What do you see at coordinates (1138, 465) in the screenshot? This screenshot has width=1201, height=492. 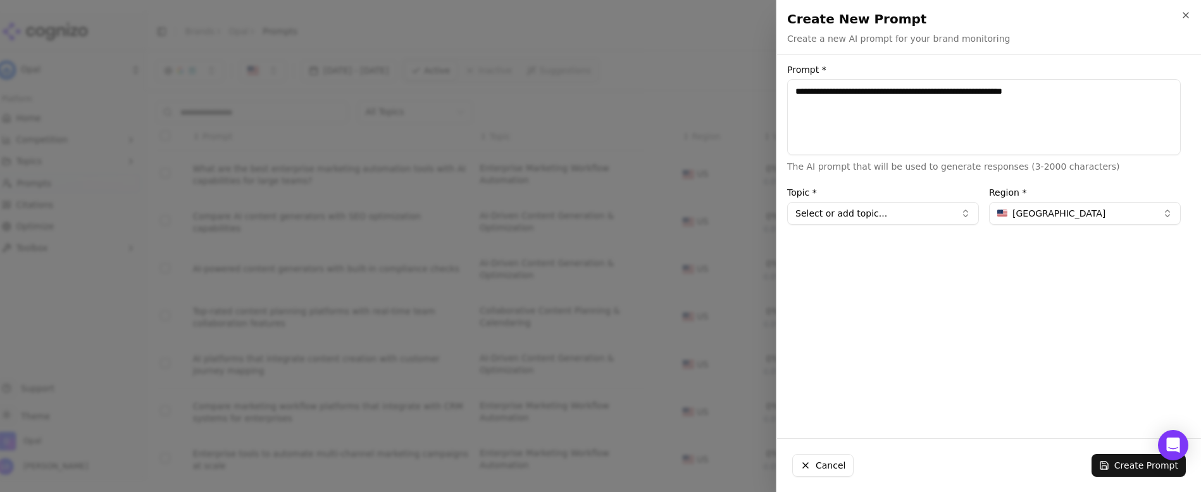 I see `button: Create Prompt` at bounding box center [1138, 465].